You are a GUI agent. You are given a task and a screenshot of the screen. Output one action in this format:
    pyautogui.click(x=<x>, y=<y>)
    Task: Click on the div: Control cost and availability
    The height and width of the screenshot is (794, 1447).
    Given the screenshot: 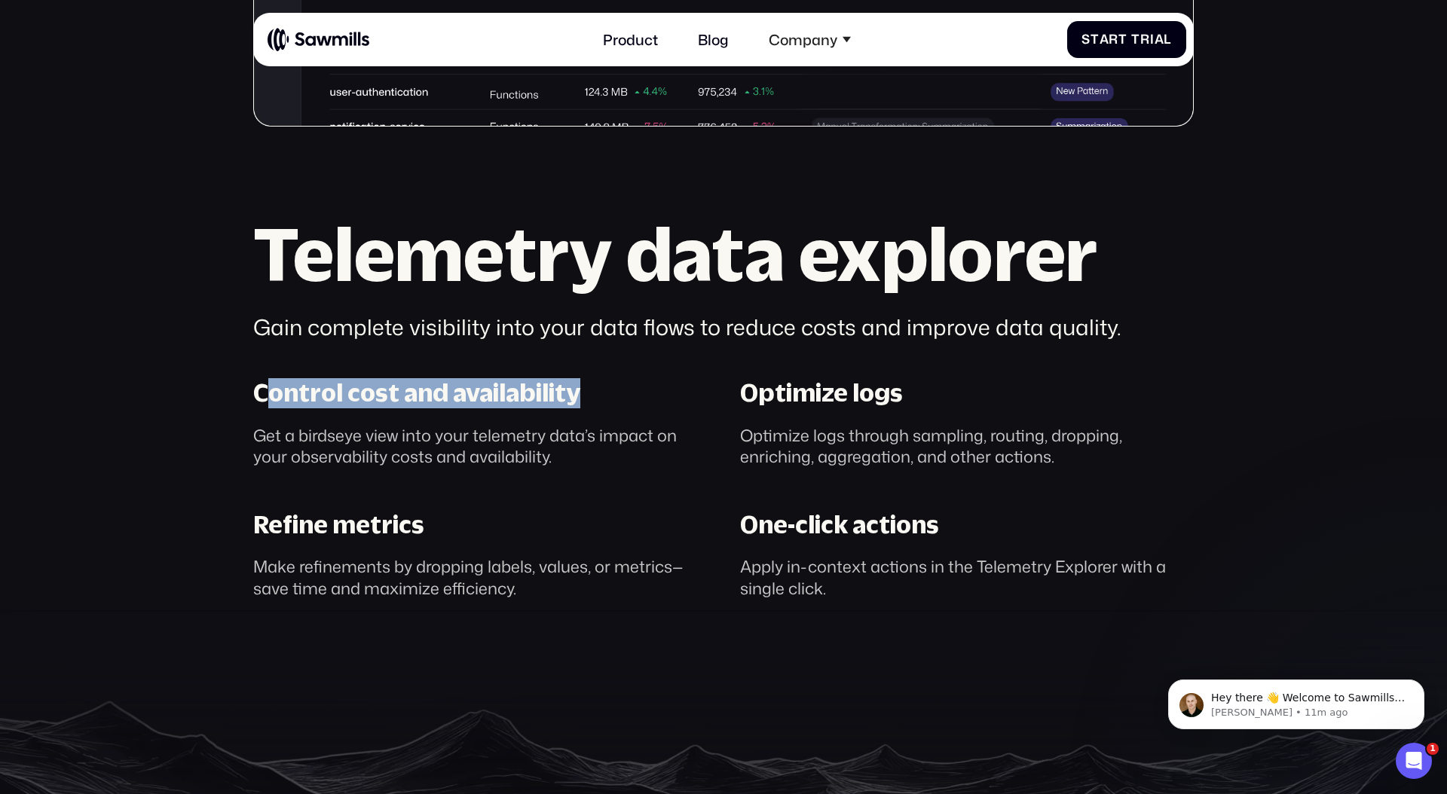 What is the action you would take?
    pyautogui.click(x=417, y=393)
    